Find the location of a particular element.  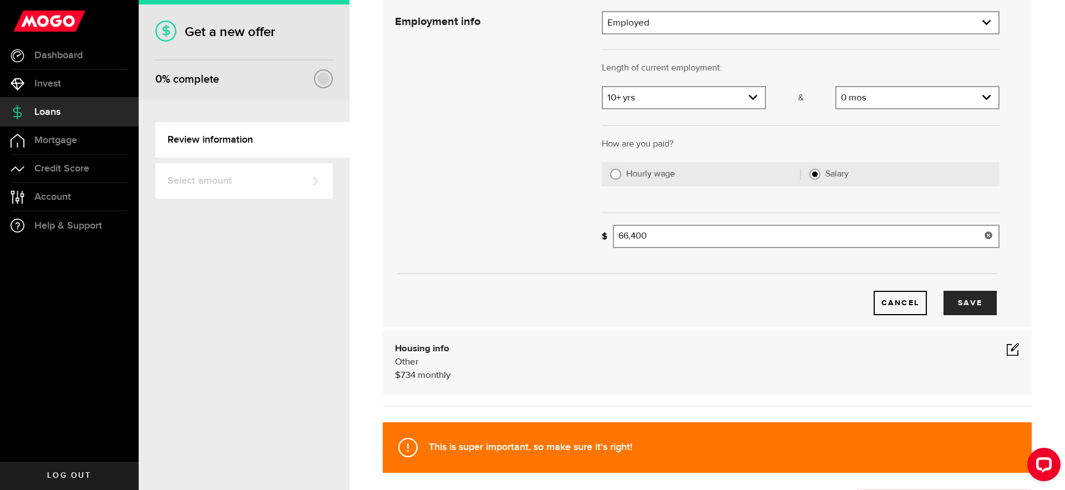

label: Hourly wage is located at coordinates (713, 174).